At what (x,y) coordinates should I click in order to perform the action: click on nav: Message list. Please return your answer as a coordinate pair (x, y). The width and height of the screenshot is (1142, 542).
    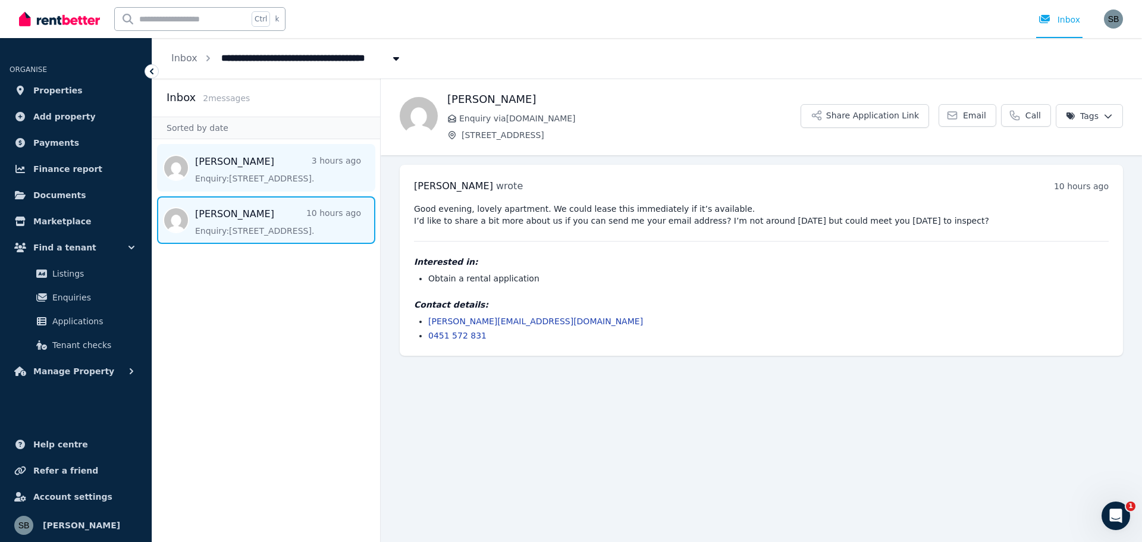
    Looking at the image, I should click on (266, 194).